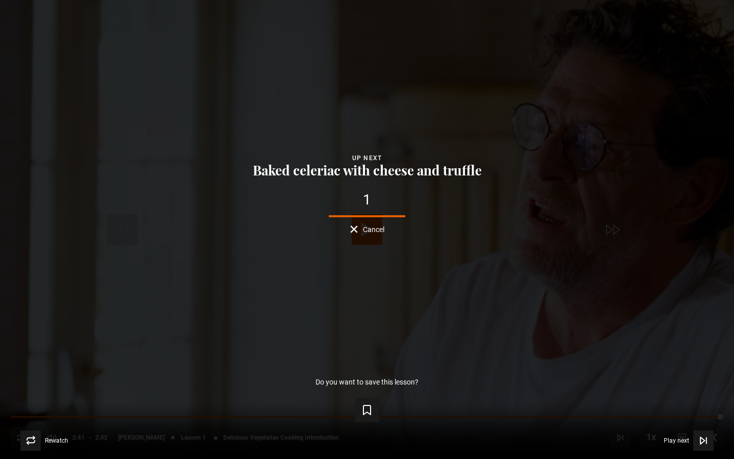  Describe the element at coordinates (367, 382) in the screenshot. I see `p: Do you want to save this lesson?` at that location.